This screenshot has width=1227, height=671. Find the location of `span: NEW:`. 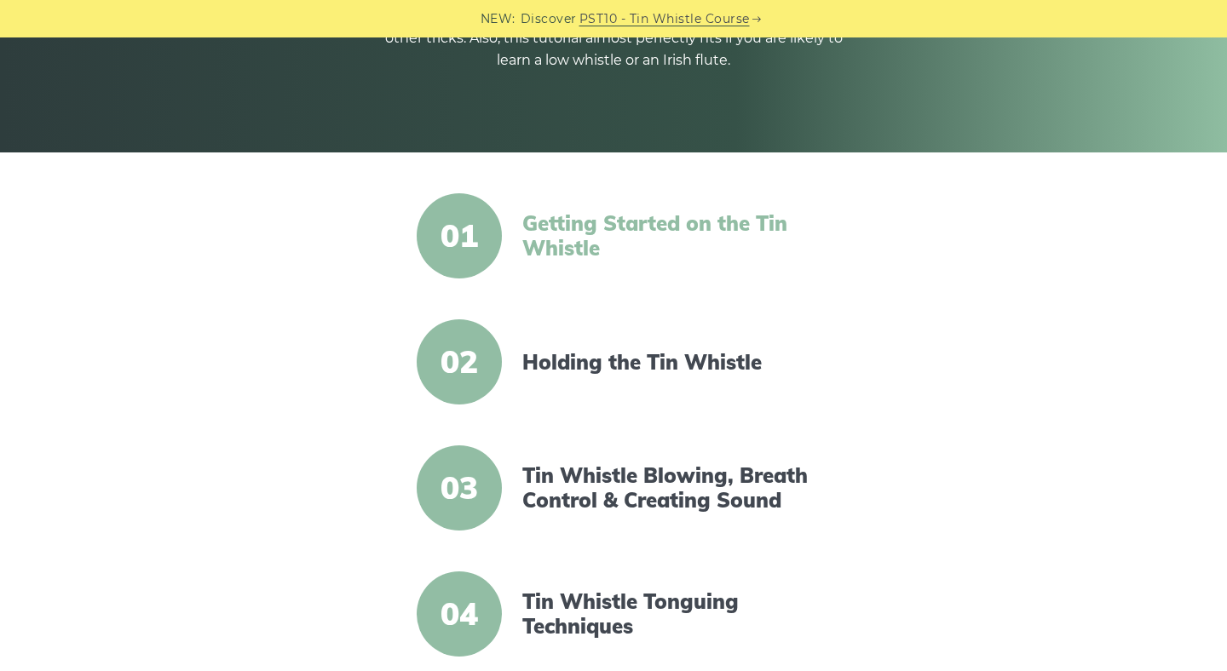

span: NEW: is located at coordinates (498, 19).